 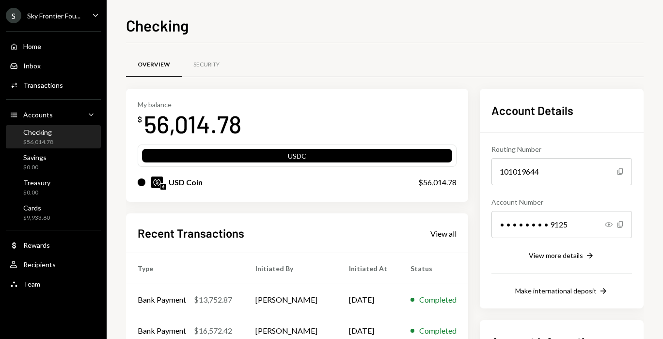 I want to click on div: Routing Number, so click(x=562, y=149).